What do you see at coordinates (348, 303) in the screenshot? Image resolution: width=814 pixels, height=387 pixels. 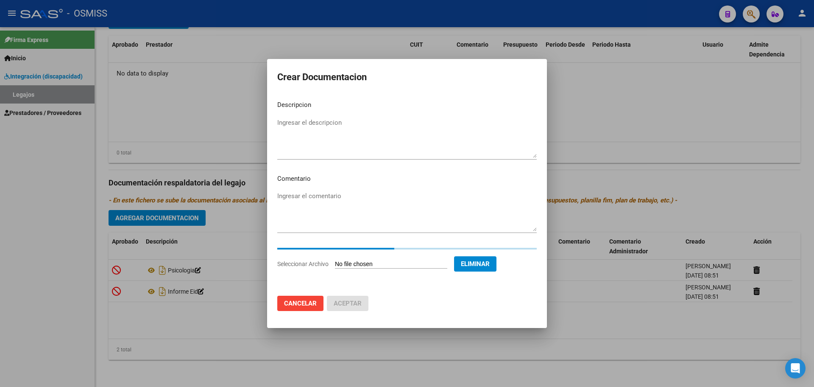 I see `button: Aceptar` at bounding box center [348, 303].